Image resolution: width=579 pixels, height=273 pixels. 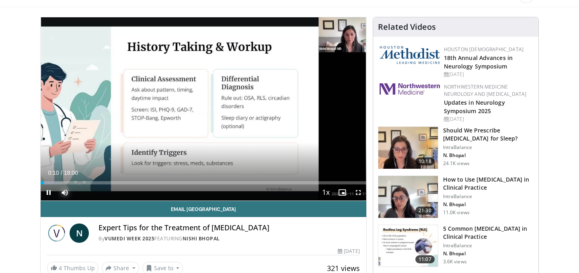 I want to click on p: 11.0K views, so click(x=456, y=212).